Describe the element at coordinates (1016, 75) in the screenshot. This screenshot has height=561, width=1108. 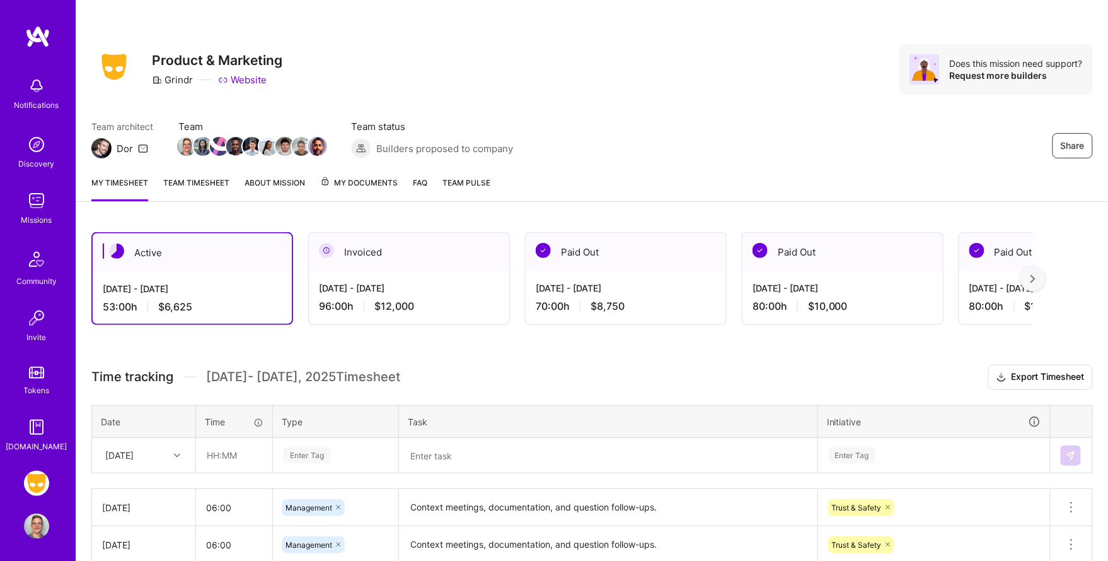
I see `div: Request more builders` at that location.